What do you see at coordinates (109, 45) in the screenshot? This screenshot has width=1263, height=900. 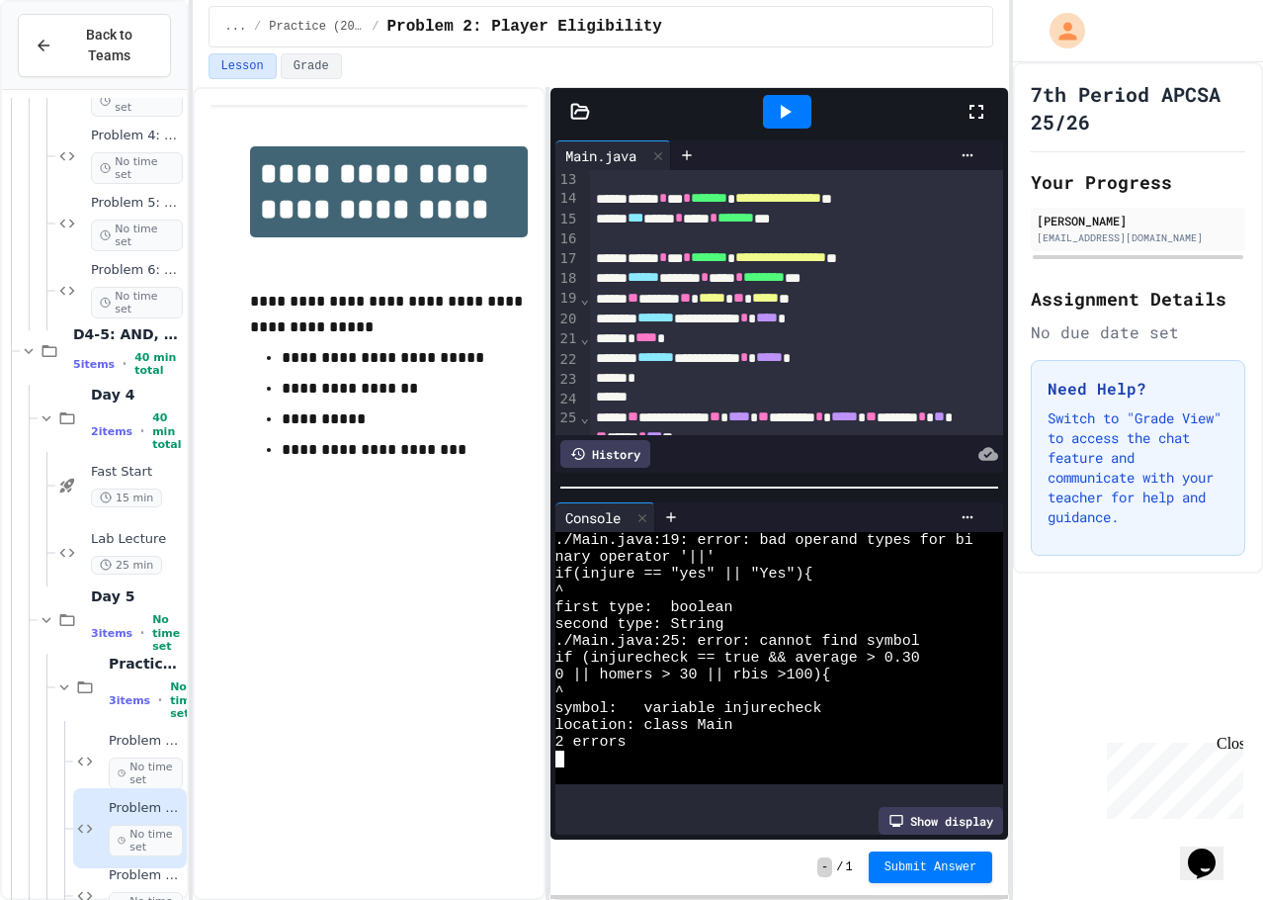 I see `span: Back to Teams` at bounding box center [109, 45].